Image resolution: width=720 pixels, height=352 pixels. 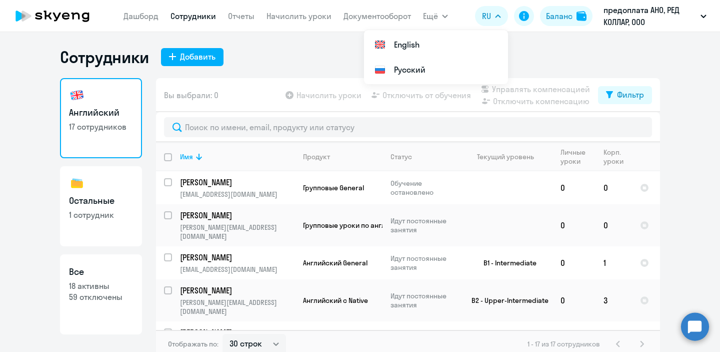 What do you see at coordinates (408, 127) in the screenshot?
I see `input: Поиск по имени, email, продукту или статусу` at bounding box center [408, 127].